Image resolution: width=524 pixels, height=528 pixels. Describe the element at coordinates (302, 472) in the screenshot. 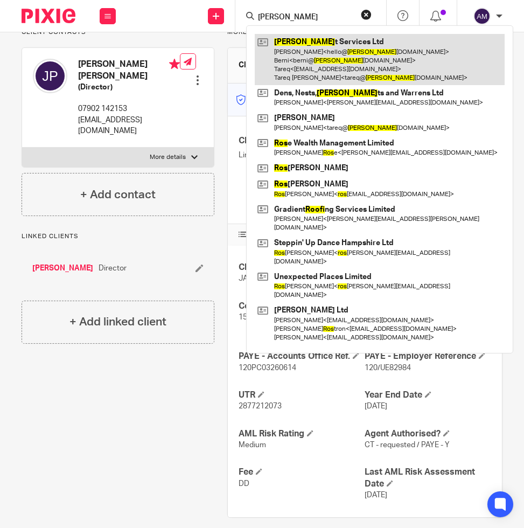

I see `h4: Fee` at that location.